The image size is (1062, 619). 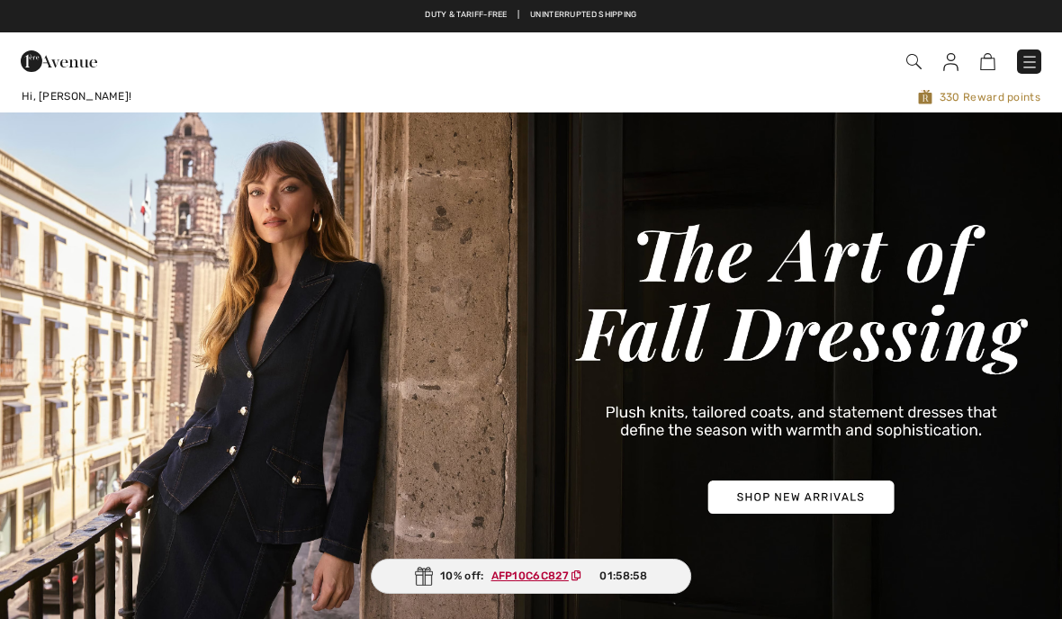 I want to click on img: Search, so click(x=914, y=61).